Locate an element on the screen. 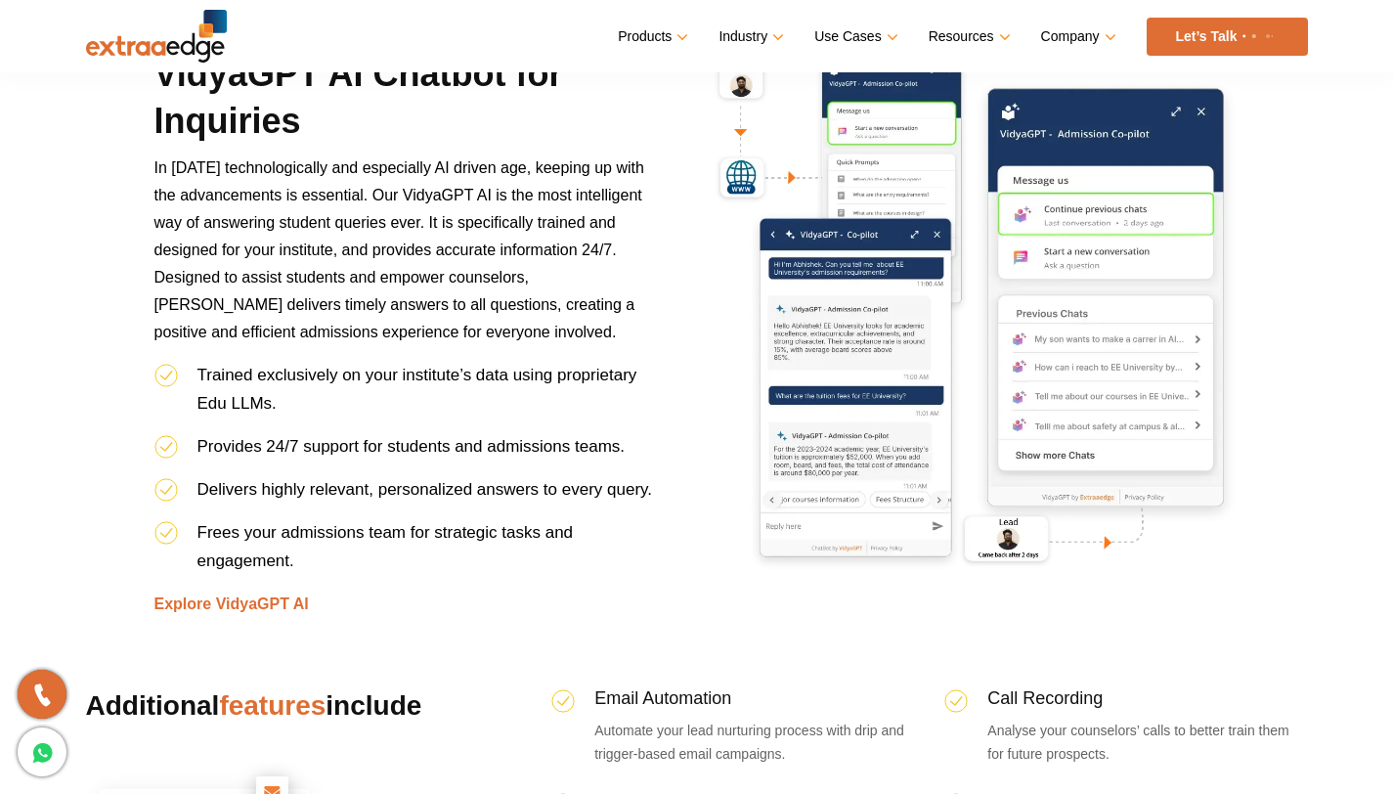  img: vidya-ai is located at coordinates (976, 312).